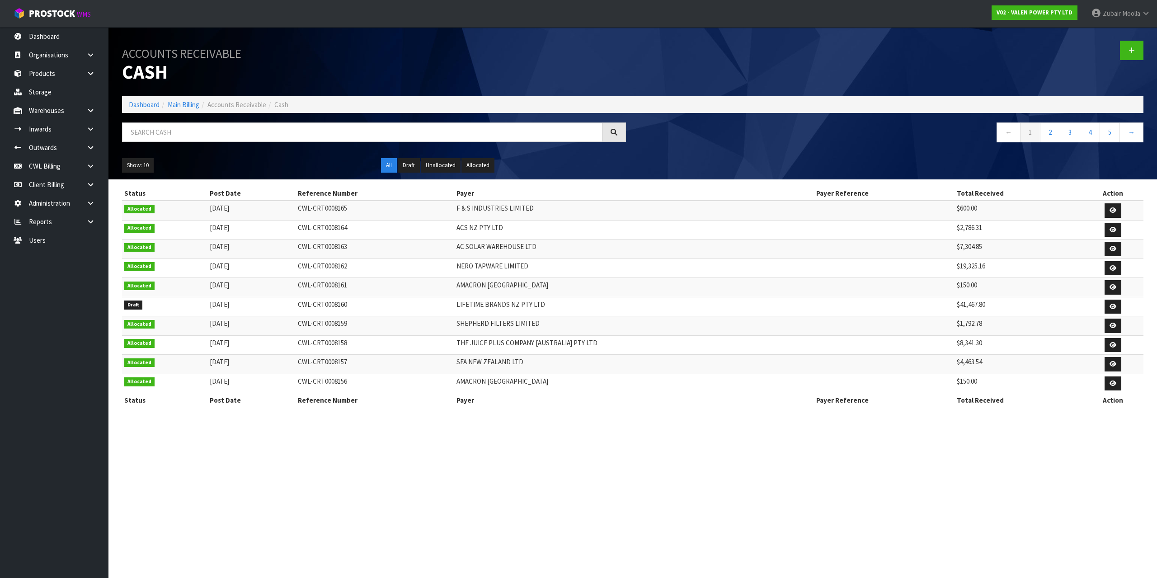 Image resolution: width=1157 pixels, height=578 pixels. What do you see at coordinates (634, 326) in the screenshot?
I see `td: SHEPHERD FILTERS LIMITED` at bounding box center [634, 326].